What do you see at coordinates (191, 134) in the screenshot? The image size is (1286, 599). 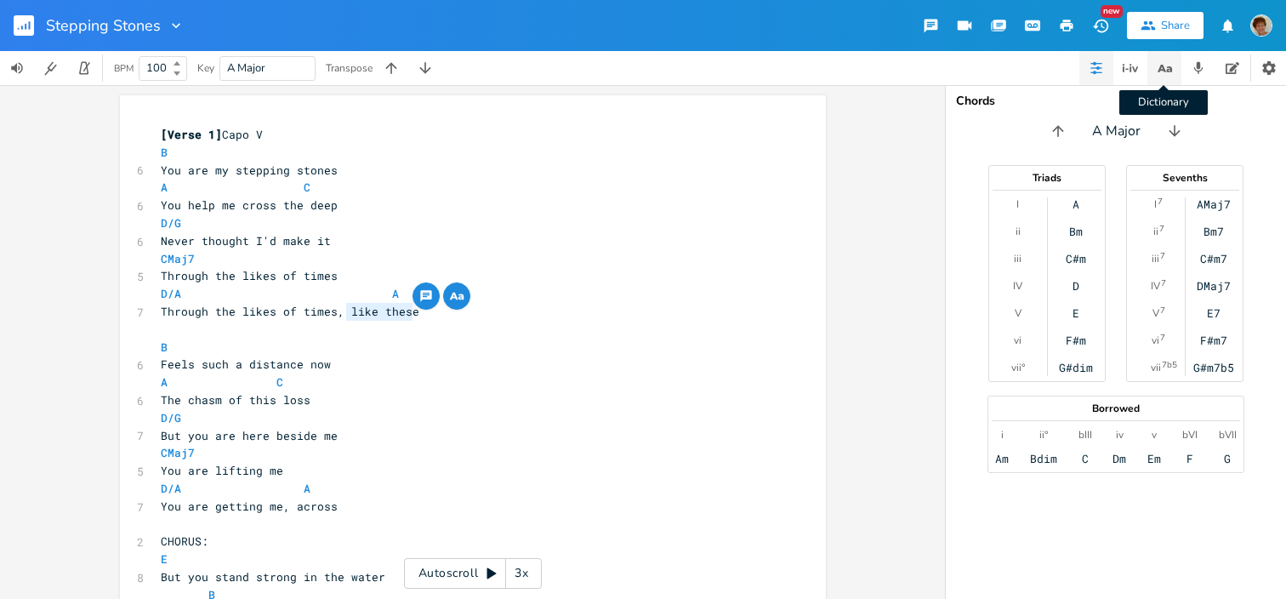 I see `span: [Verse 1]` at bounding box center [191, 134].